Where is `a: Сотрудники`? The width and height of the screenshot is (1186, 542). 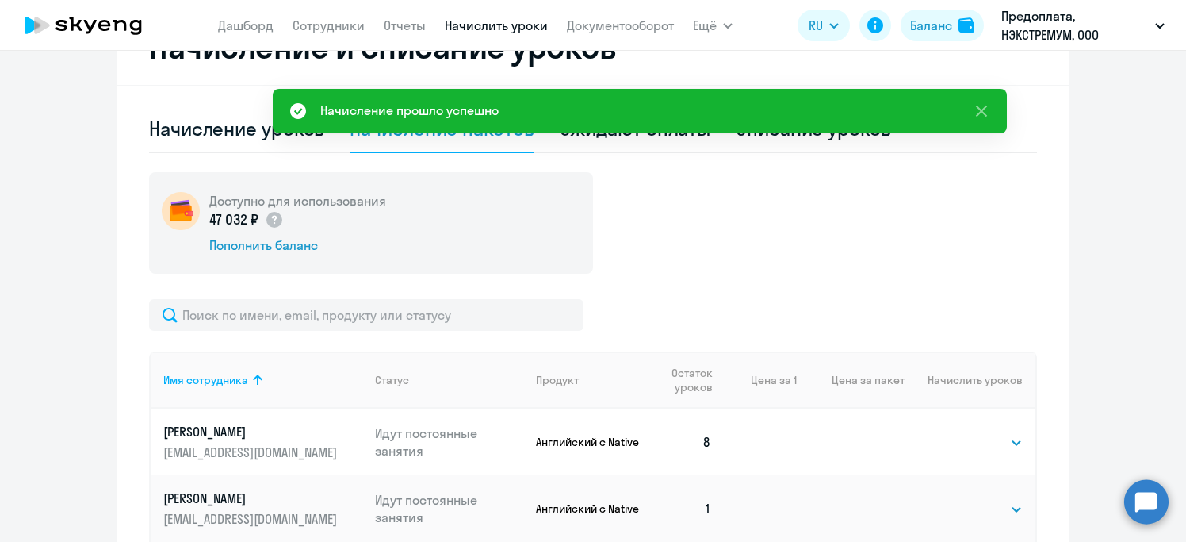 a: Сотрудники is located at coordinates (328, 25).